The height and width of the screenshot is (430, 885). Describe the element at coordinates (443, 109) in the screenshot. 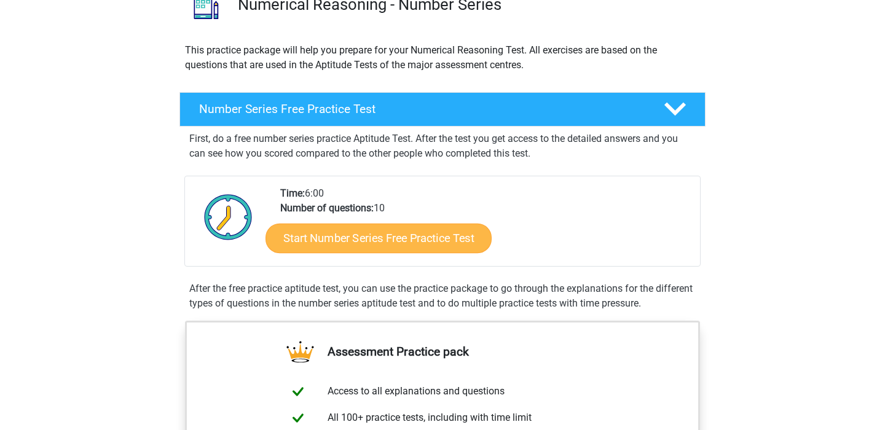

I see `a: Number Series Free Practice Test` at that location.